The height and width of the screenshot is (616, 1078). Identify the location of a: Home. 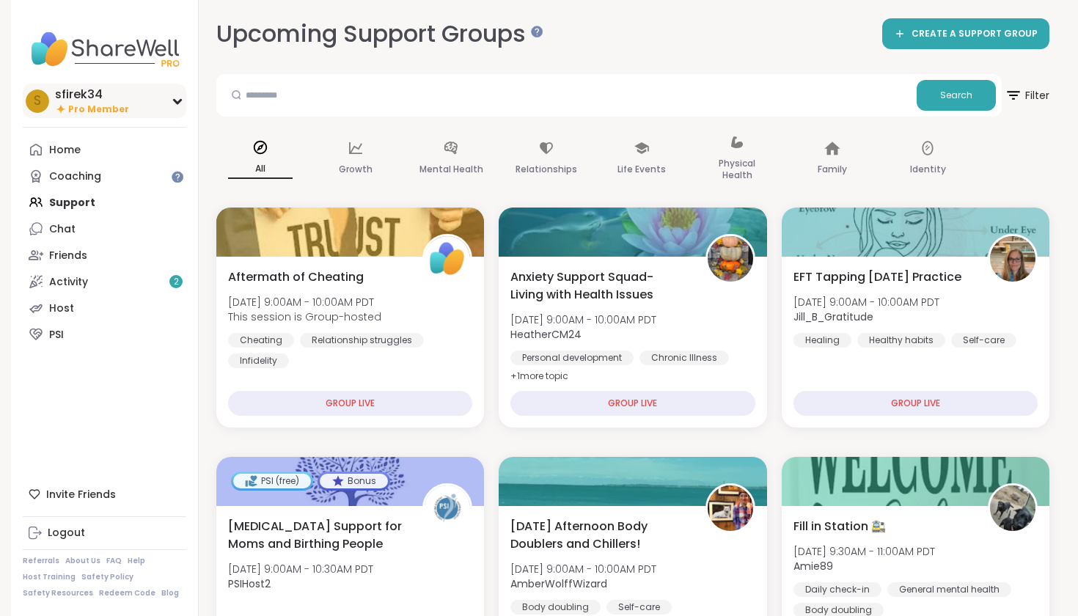
(104, 150).